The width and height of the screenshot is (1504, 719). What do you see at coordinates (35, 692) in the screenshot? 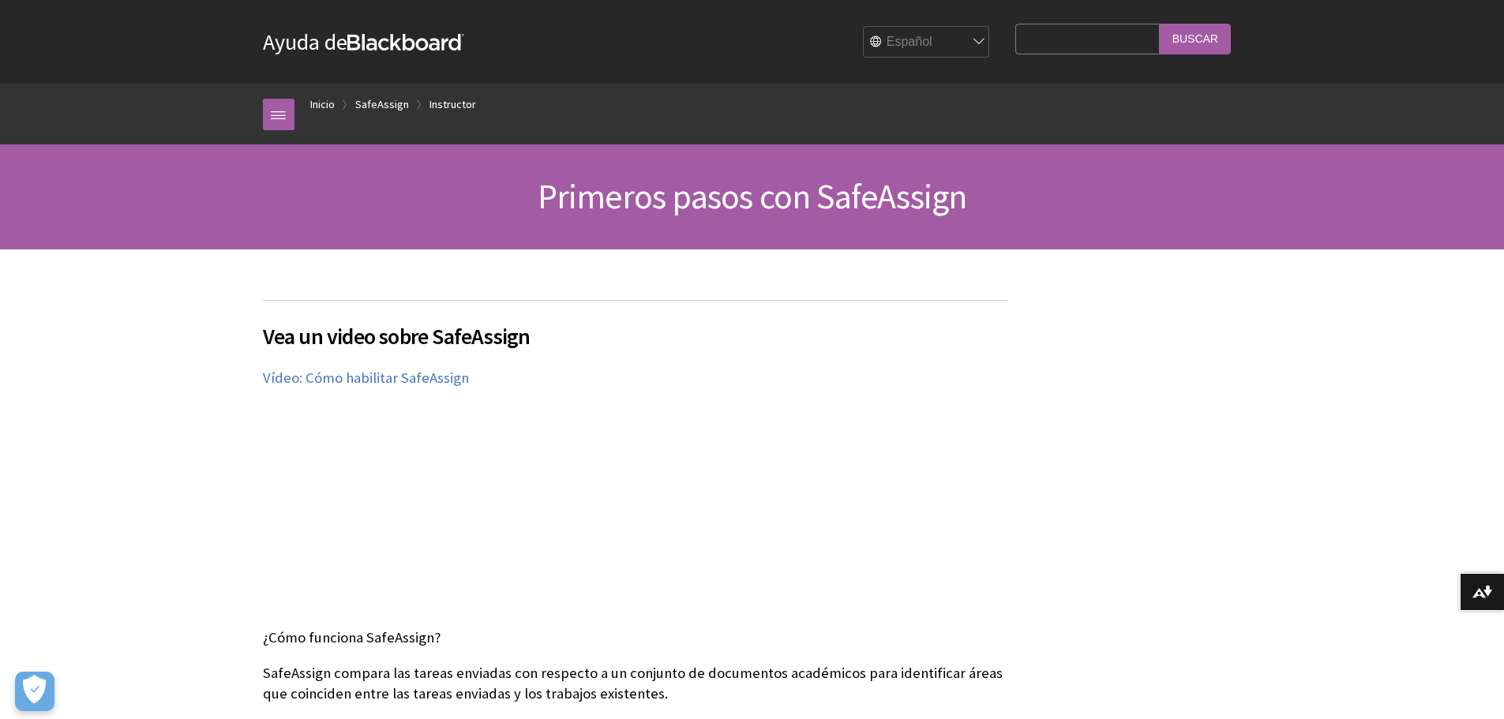
I see `button: Abrir preferencias` at bounding box center [35, 692].